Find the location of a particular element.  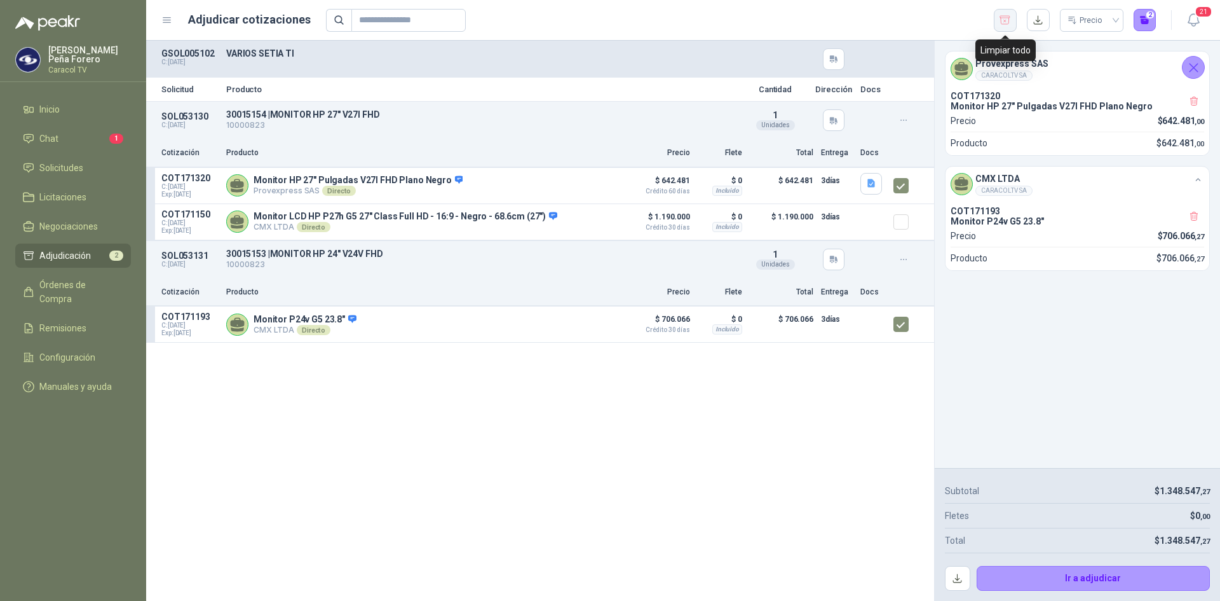

p: VARIOS SETIA TI is located at coordinates (481, 53).